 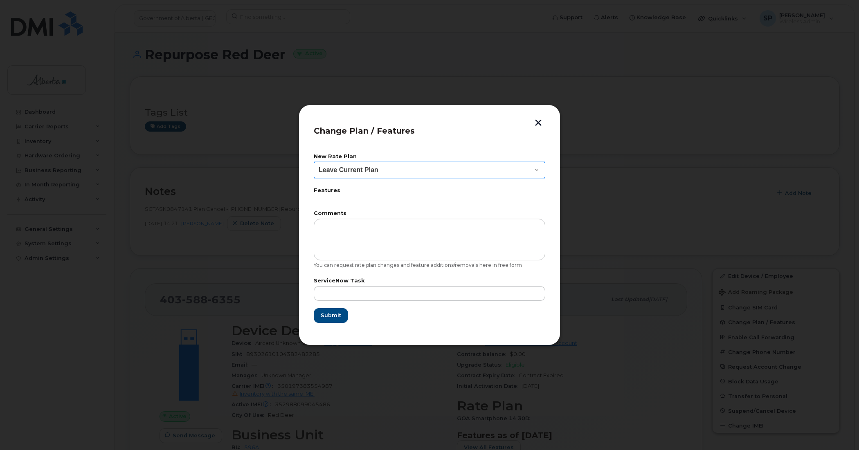 I want to click on label: Features, so click(x=429, y=191).